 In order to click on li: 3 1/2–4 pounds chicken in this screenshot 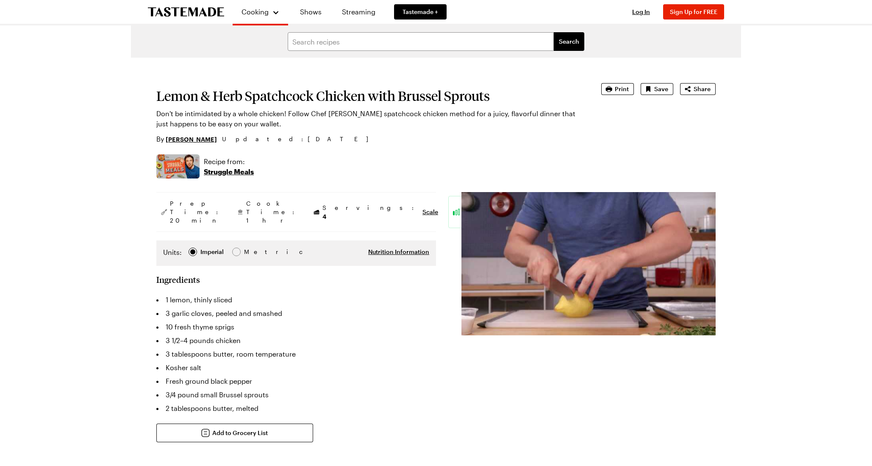, I will do `click(296, 340)`.